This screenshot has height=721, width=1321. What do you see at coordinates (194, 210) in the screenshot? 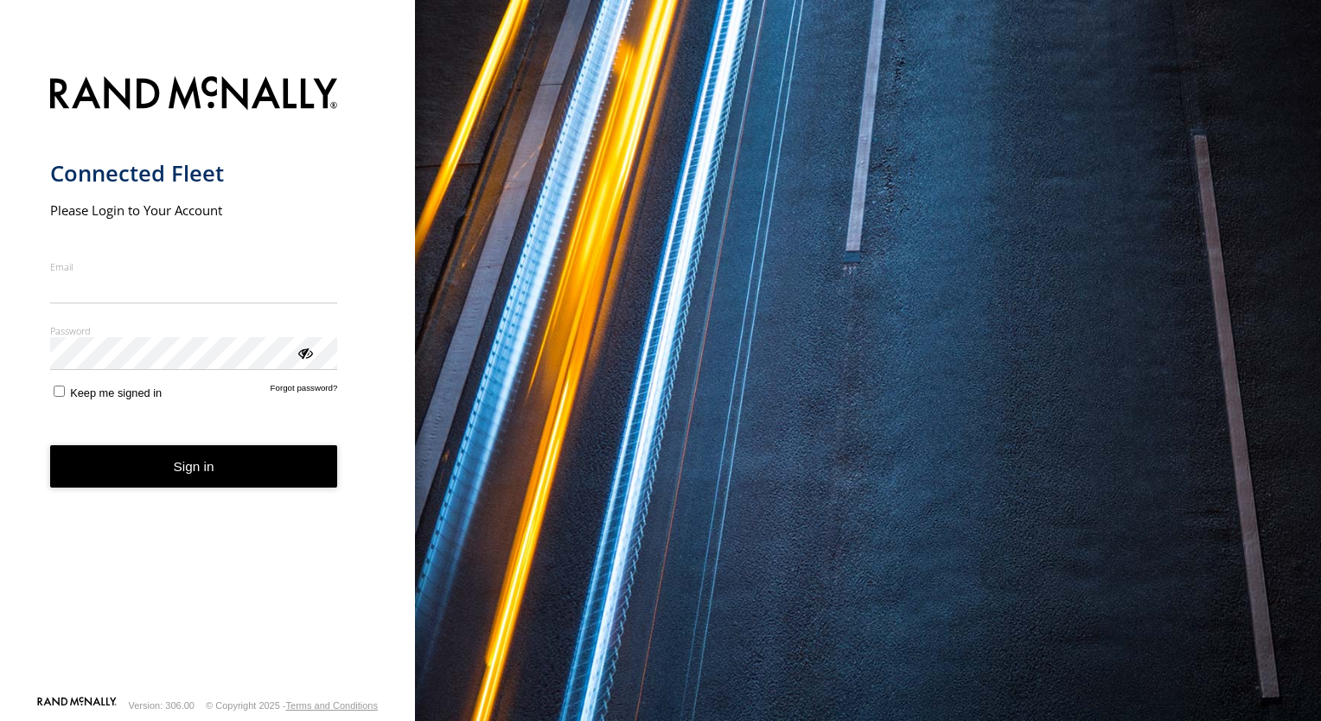
I see `h2: Please Login to Your Account` at bounding box center [194, 210].